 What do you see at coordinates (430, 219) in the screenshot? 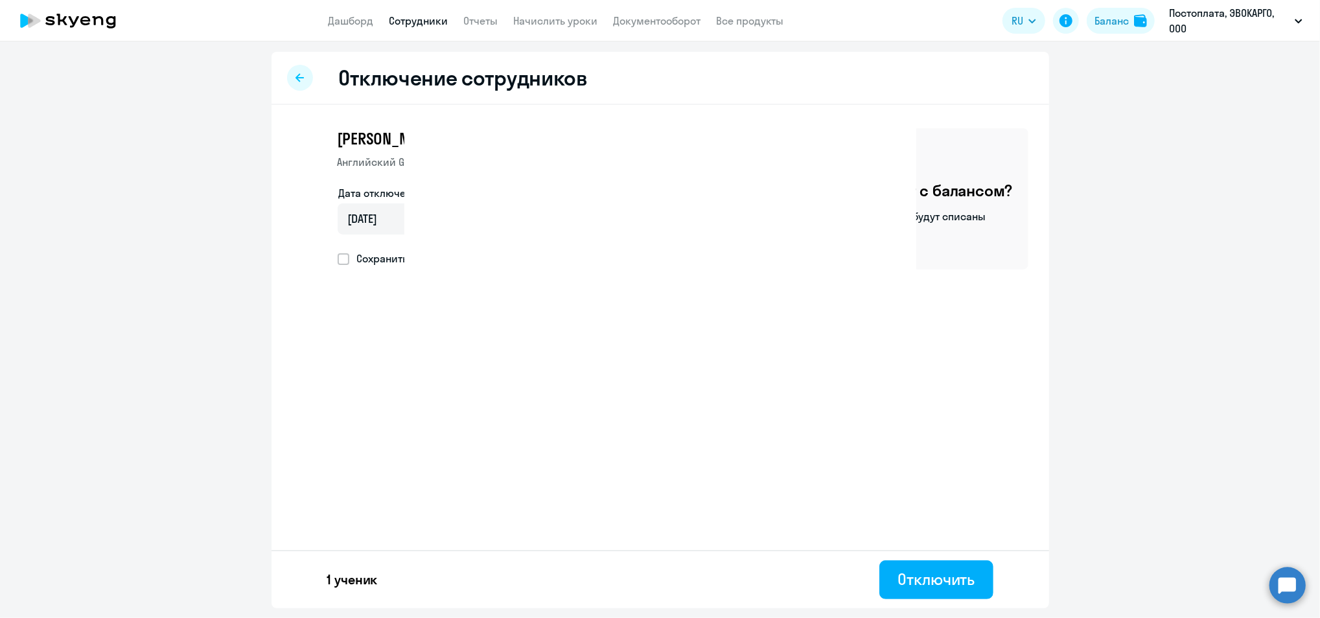
I see `input: дд.мм.гггг` at bounding box center [430, 219].